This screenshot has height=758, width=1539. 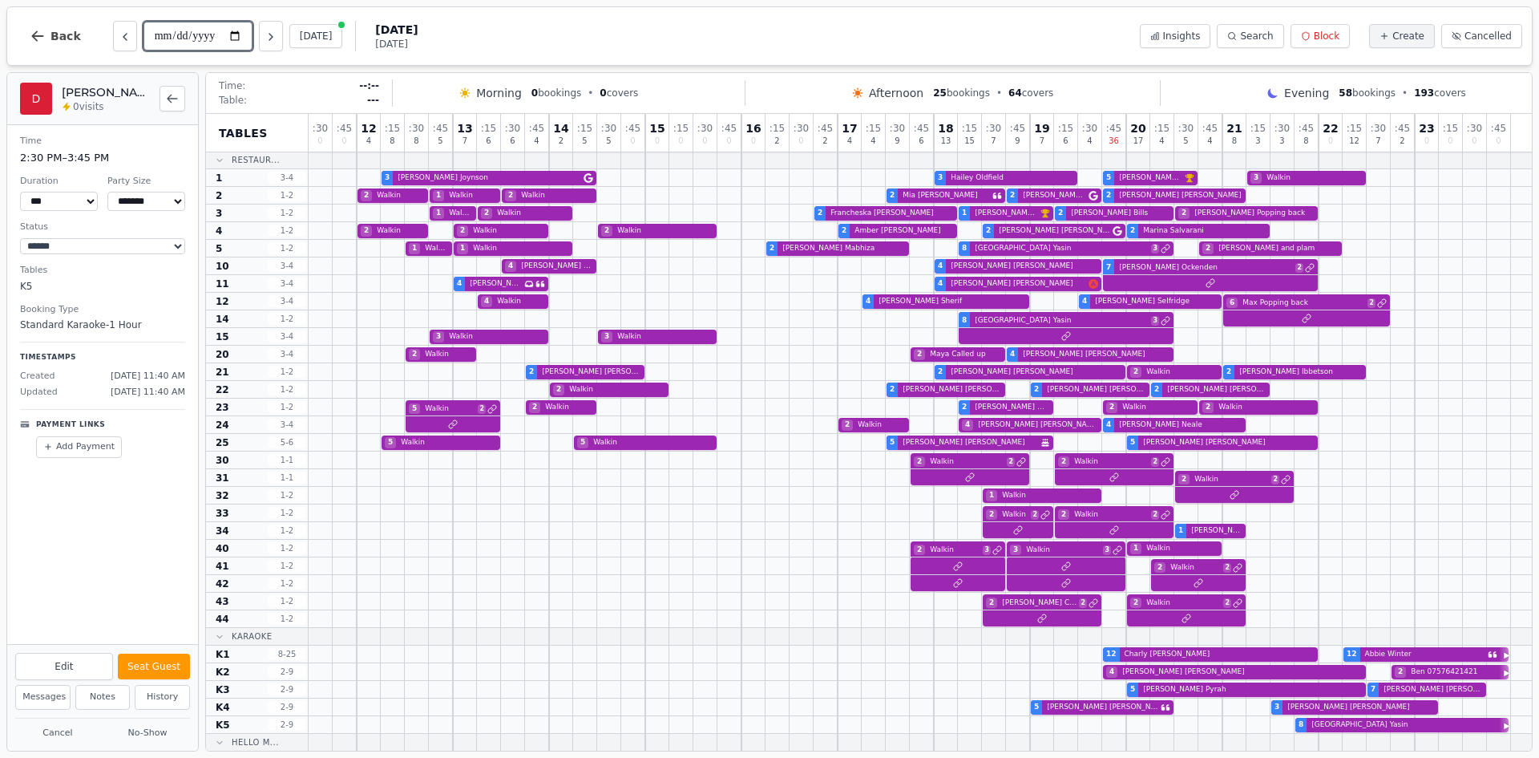 I want to click on span: Insights, so click(x=1182, y=36).